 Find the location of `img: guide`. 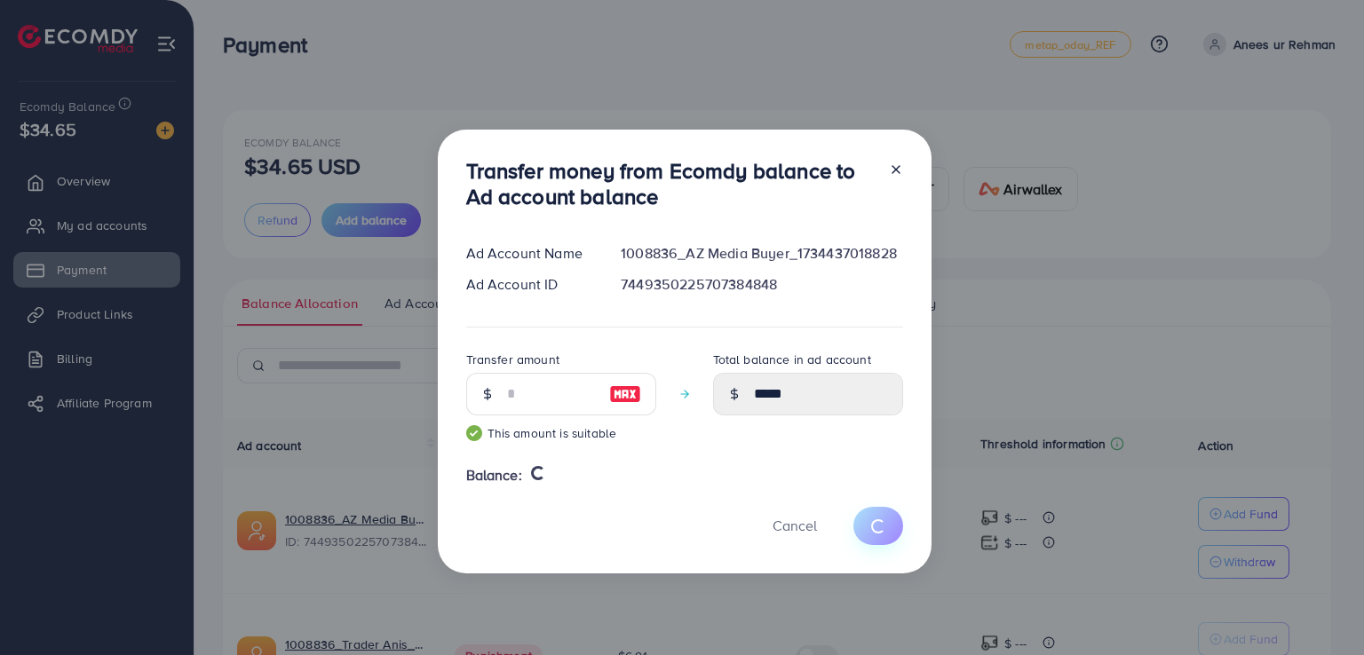

img: guide is located at coordinates (474, 433).